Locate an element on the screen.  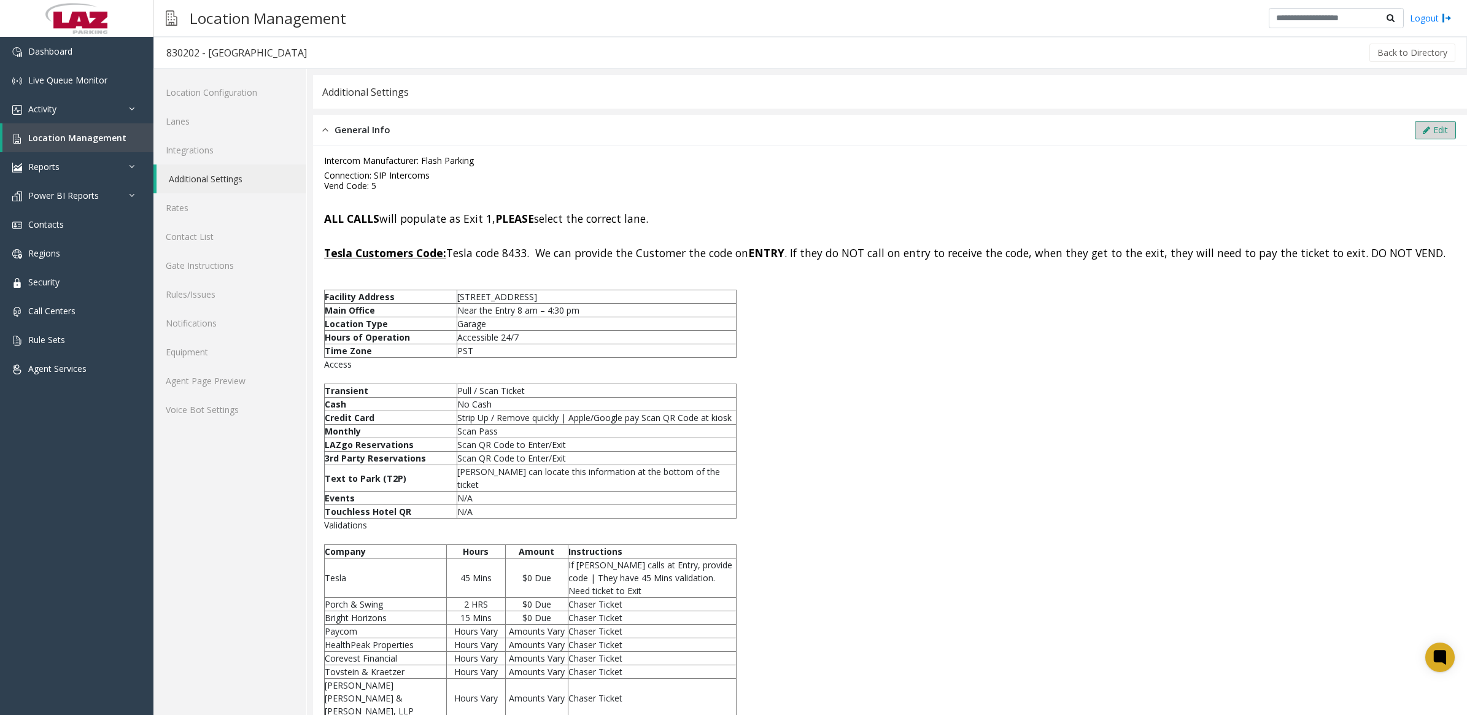
span: 15 Mins is located at coordinates (476, 617).